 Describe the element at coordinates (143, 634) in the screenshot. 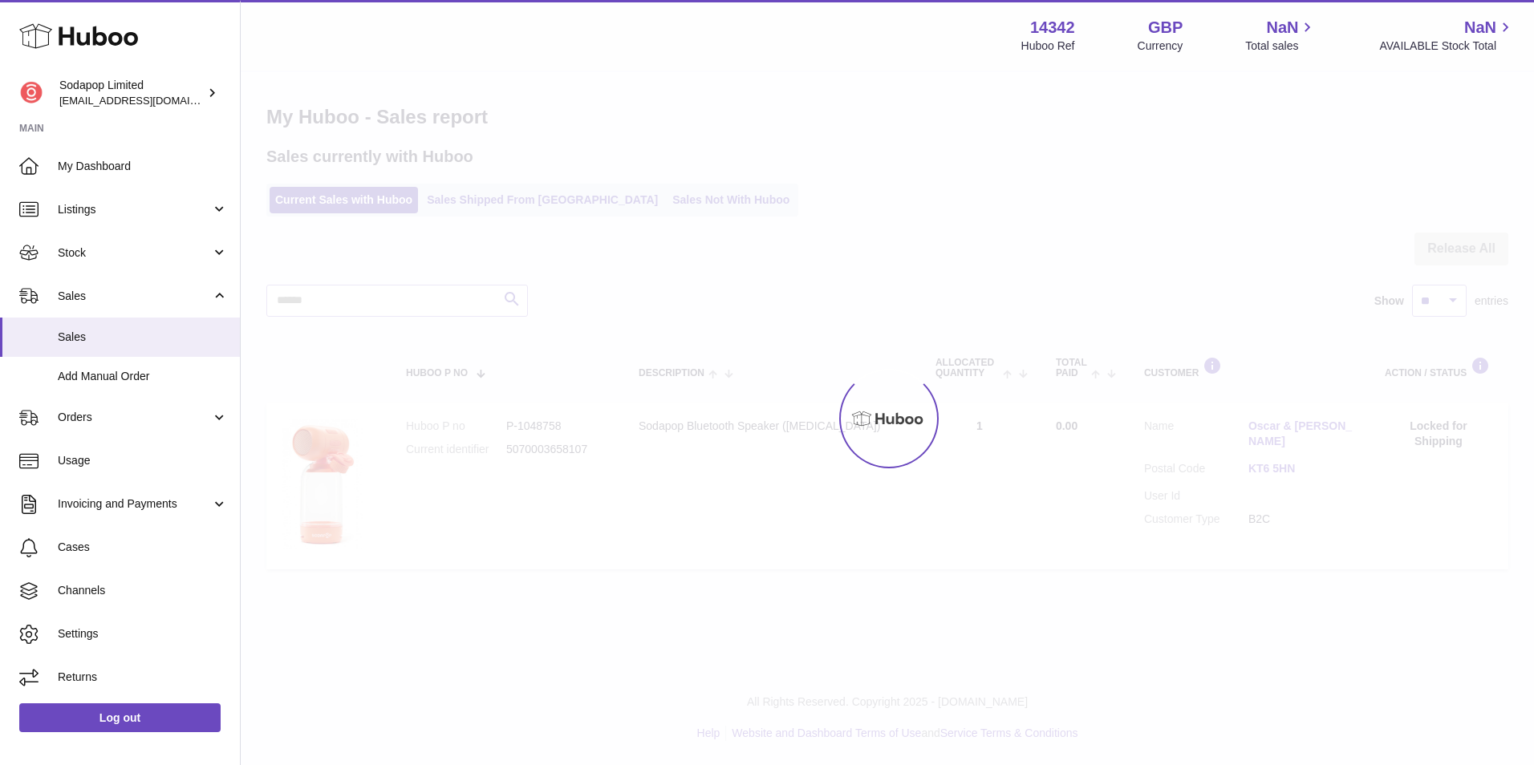

I see `span: Settings` at that location.